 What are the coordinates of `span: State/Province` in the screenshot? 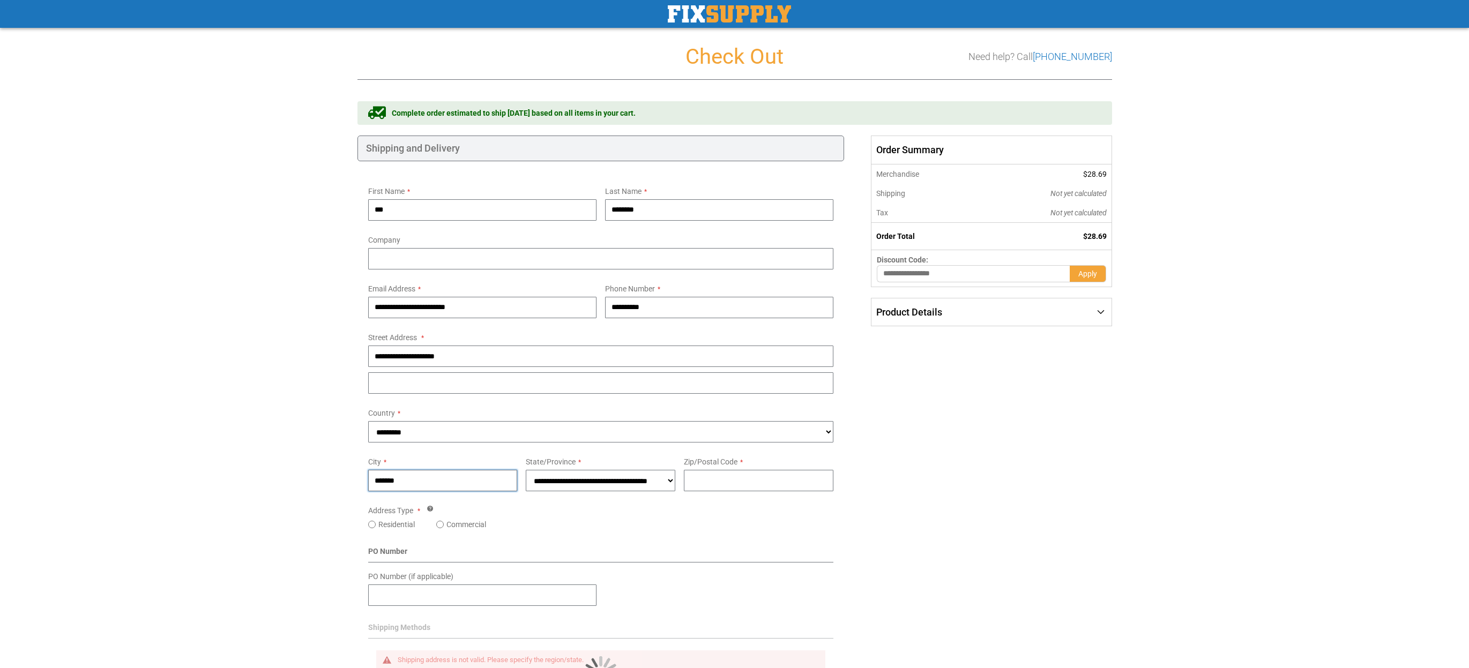 It's located at (550, 462).